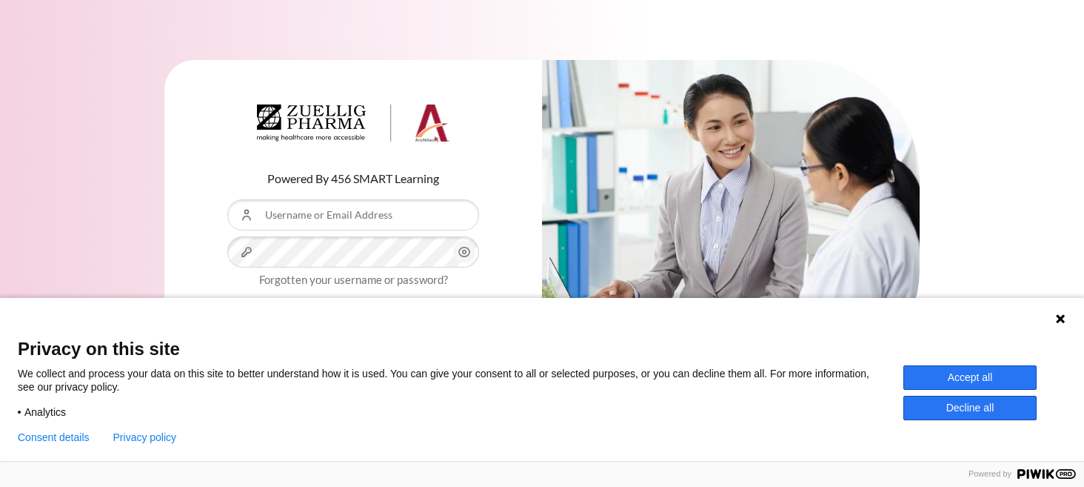  What do you see at coordinates (145, 437) in the screenshot?
I see `a: Privacy policy` at bounding box center [145, 437].